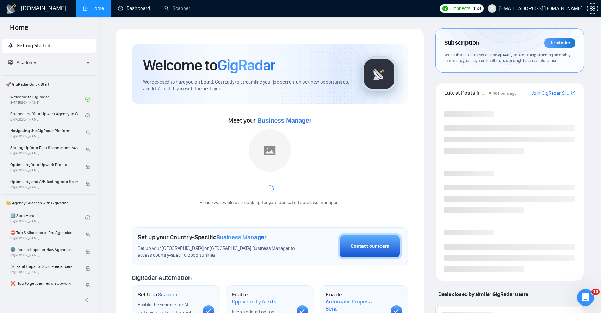  What do you see at coordinates (593, 8) in the screenshot?
I see `a: setting` at bounding box center [593, 8].